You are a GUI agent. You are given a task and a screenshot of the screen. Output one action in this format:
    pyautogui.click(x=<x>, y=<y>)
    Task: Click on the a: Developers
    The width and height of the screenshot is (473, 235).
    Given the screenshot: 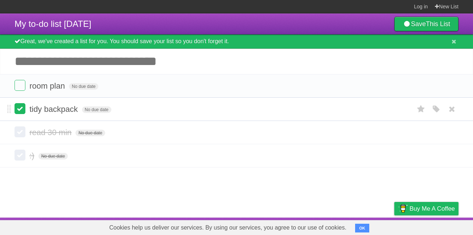 What is the action you would take?
    pyautogui.click(x=336, y=226)
    